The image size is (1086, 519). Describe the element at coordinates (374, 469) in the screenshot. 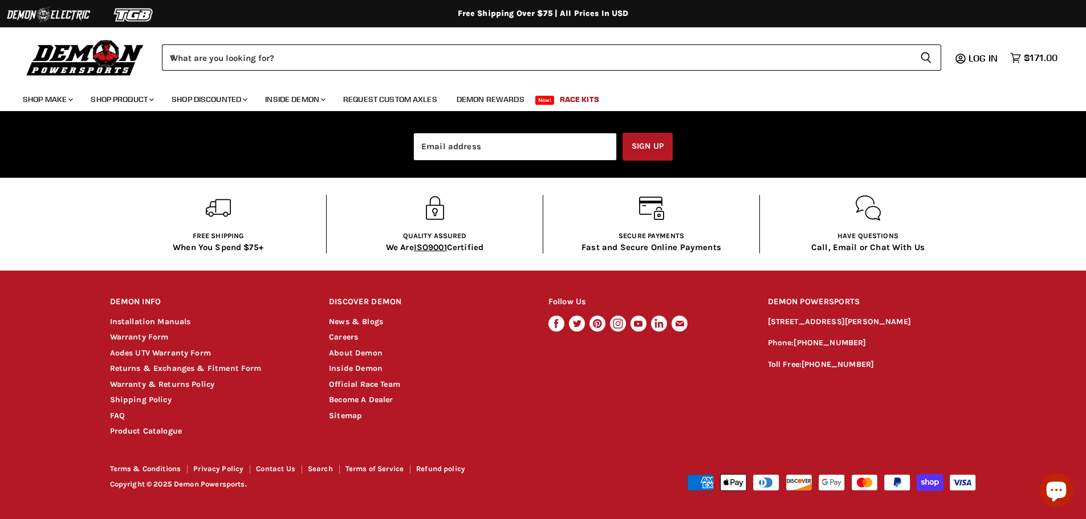

I see `a: Terms of Service` at that location.